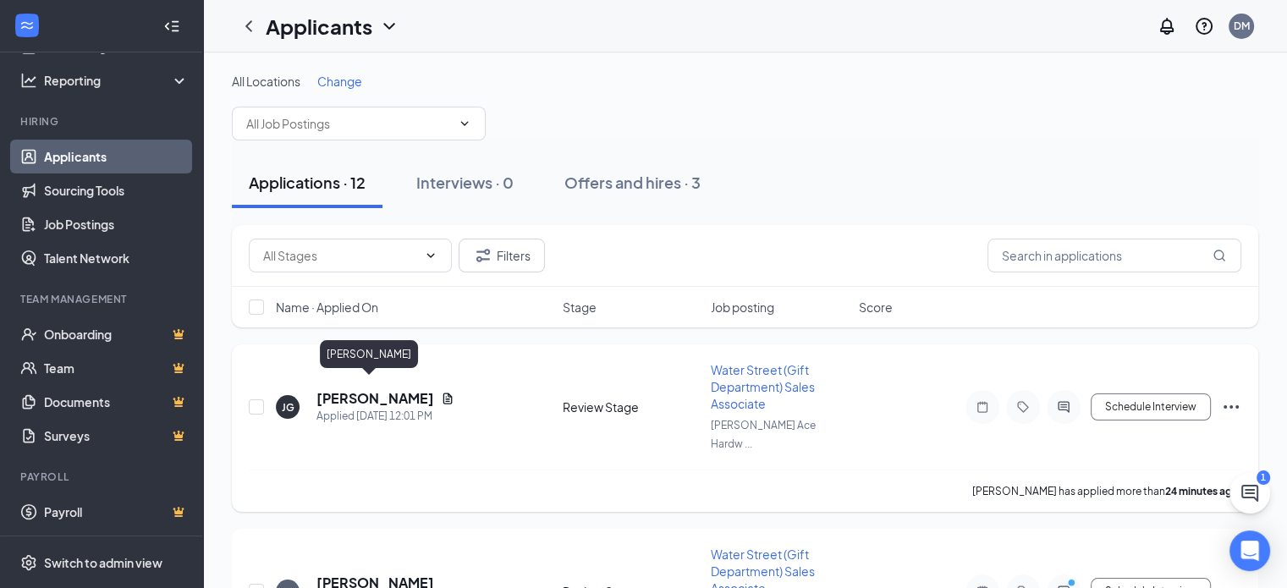 Image resolution: width=1287 pixels, height=588 pixels. I want to click on svg: WorkstreamLogo, so click(27, 25).